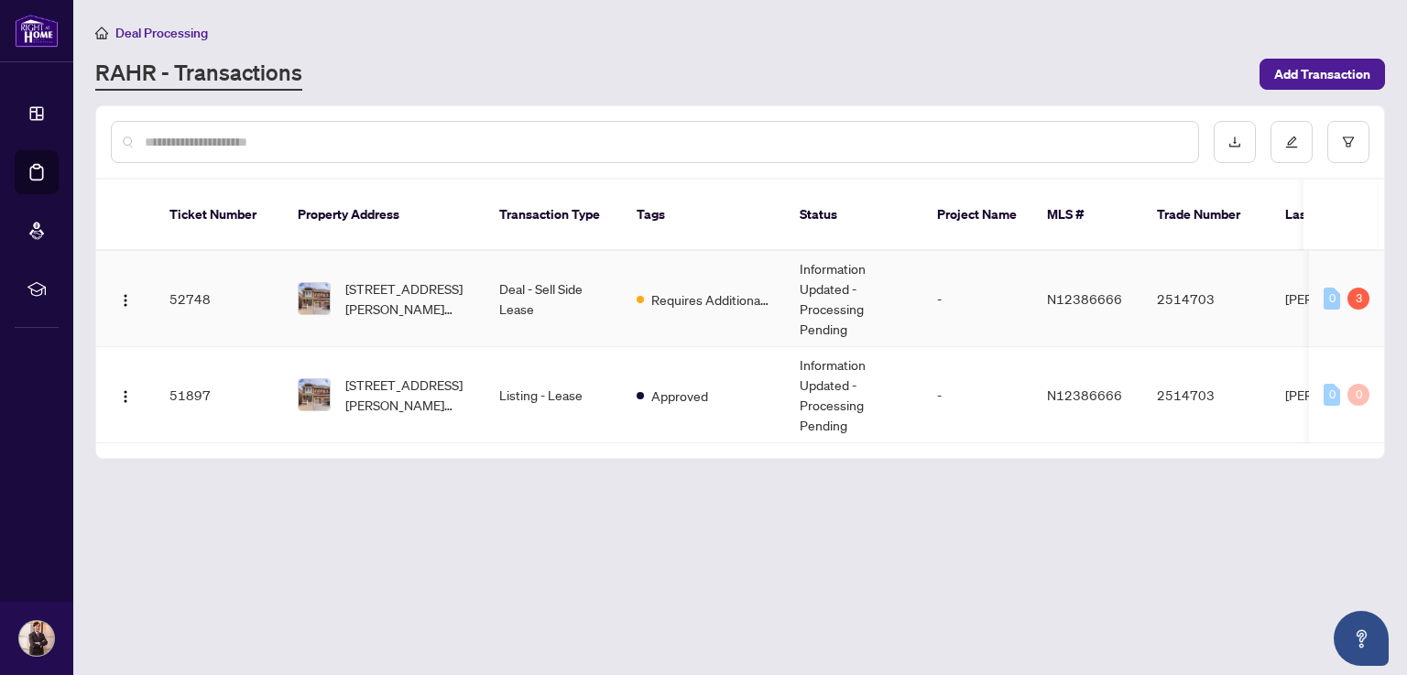 The height and width of the screenshot is (675, 1407). Describe the element at coordinates (1292, 142) in the screenshot. I see `button: edit` at that location.